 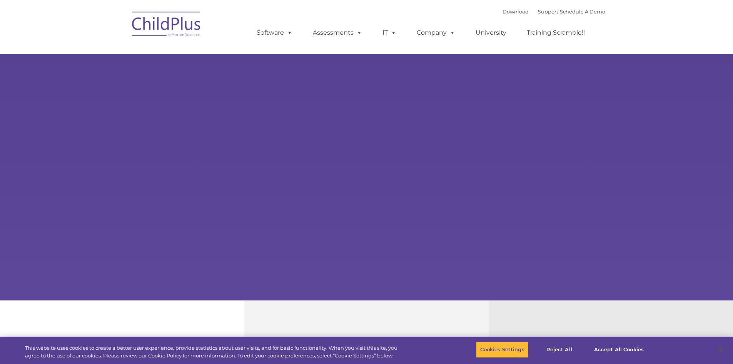 What do you see at coordinates (502, 350) in the screenshot?
I see `button: Cookies Settings` at bounding box center [502, 350].